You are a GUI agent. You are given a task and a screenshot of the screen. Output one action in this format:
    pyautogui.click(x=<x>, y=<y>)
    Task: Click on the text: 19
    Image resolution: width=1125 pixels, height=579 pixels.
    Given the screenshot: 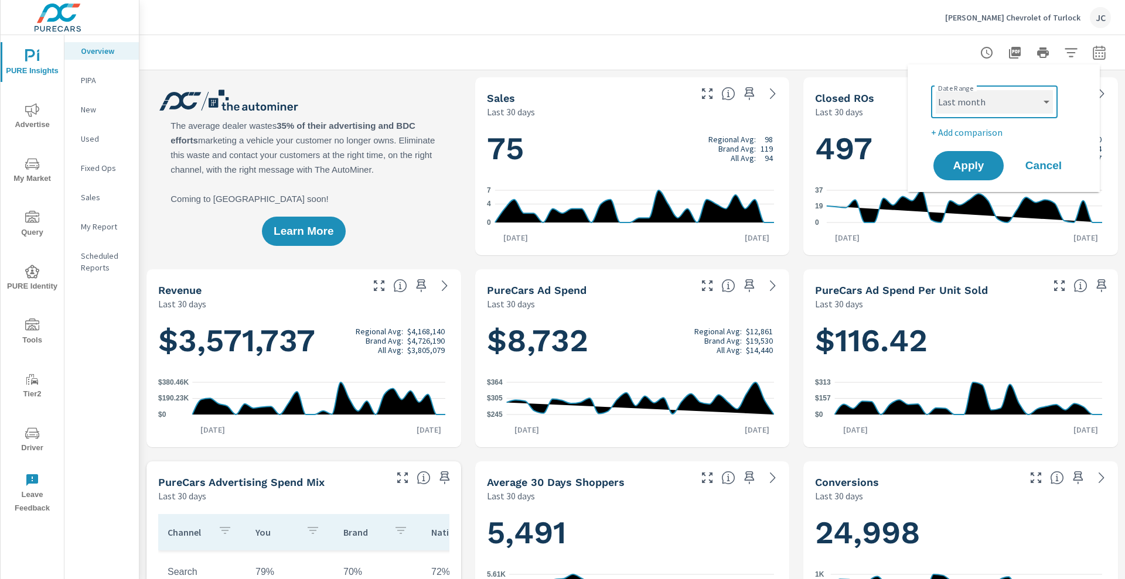 What is the action you would take?
    pyautogui.click(x=819, y=206)
    